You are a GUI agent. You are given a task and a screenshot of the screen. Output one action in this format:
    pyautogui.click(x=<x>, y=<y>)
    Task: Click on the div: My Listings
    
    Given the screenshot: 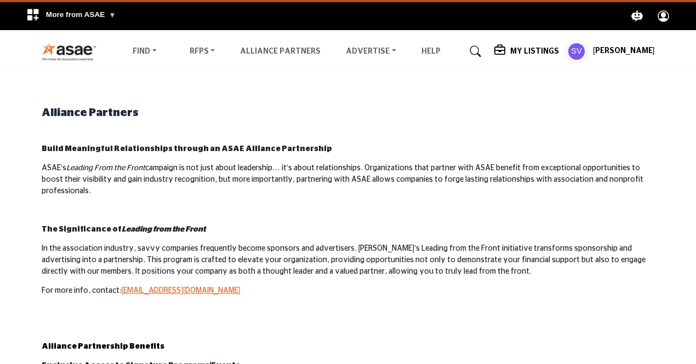 What is the action you would take?
    pyautogui.click(x=526, y=51)
    